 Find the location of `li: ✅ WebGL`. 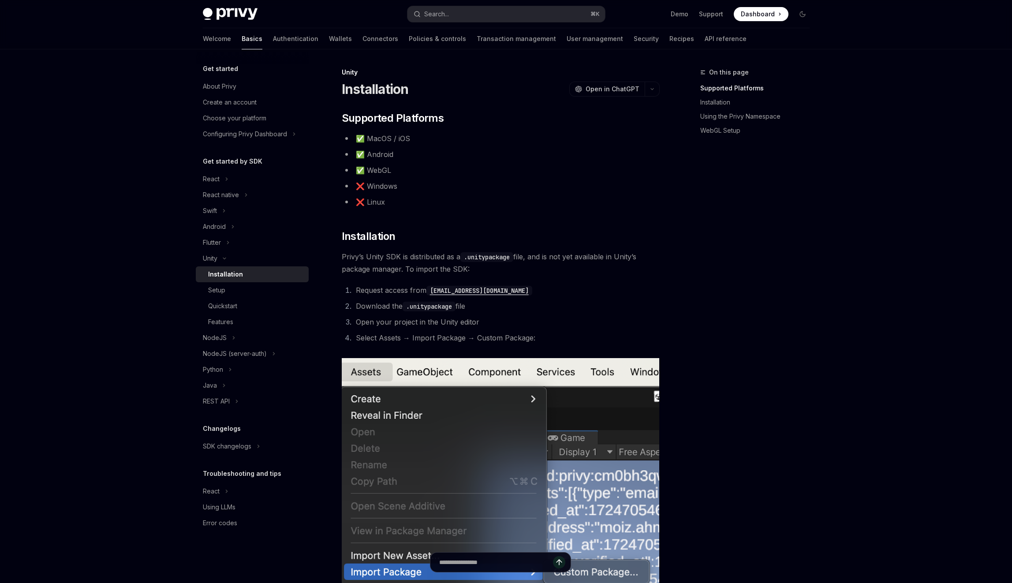

li: ✅ WebGL is located at coordinates (501, 170).